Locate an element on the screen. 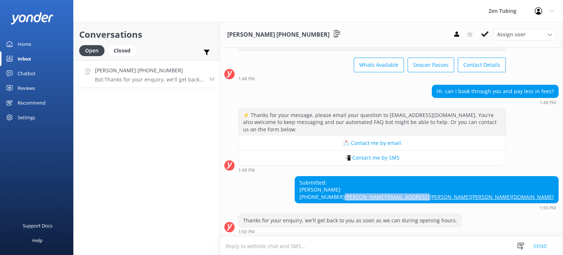 The image size is (563, 255). span: Assign user is located at coordinates (511, 34).